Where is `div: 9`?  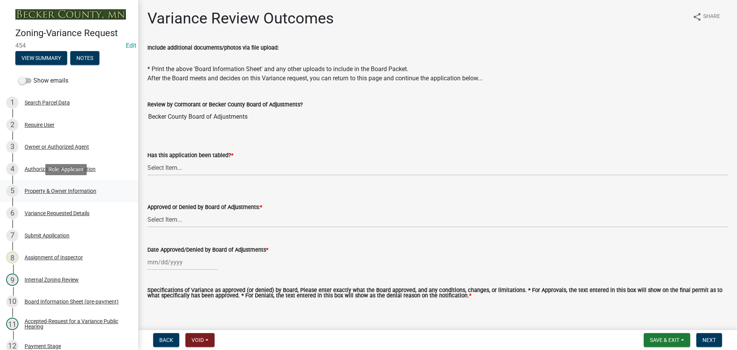 div: 9 is located at coordinates (12, 280).